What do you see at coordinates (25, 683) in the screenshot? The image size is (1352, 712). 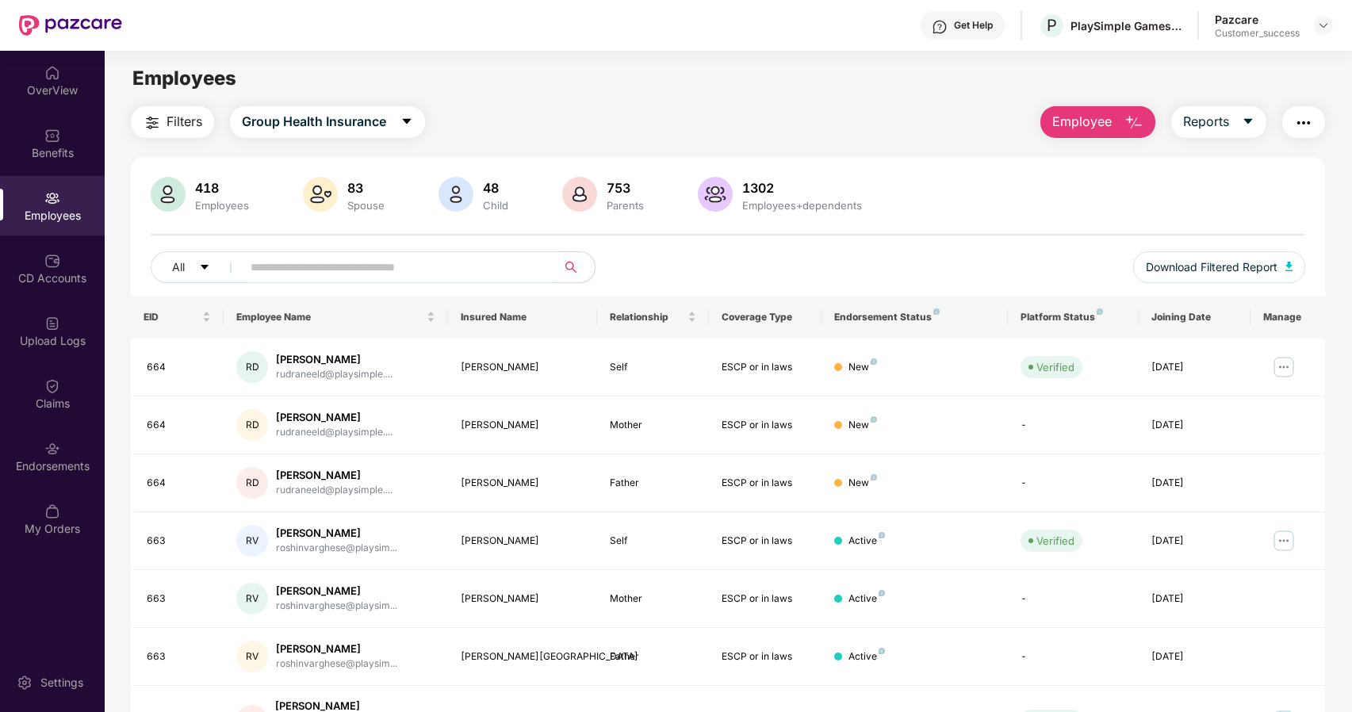 I see `img: svg+xml;base64,PHN2ZyBpZD0iU2V0dGluZy0yMHgyMCIgeG1sbnM9Imh0dHA6Ly93d3cudzMub3JnLzIwMDAvc3ZnIiB3aW...` at bounding box center [25, 683].